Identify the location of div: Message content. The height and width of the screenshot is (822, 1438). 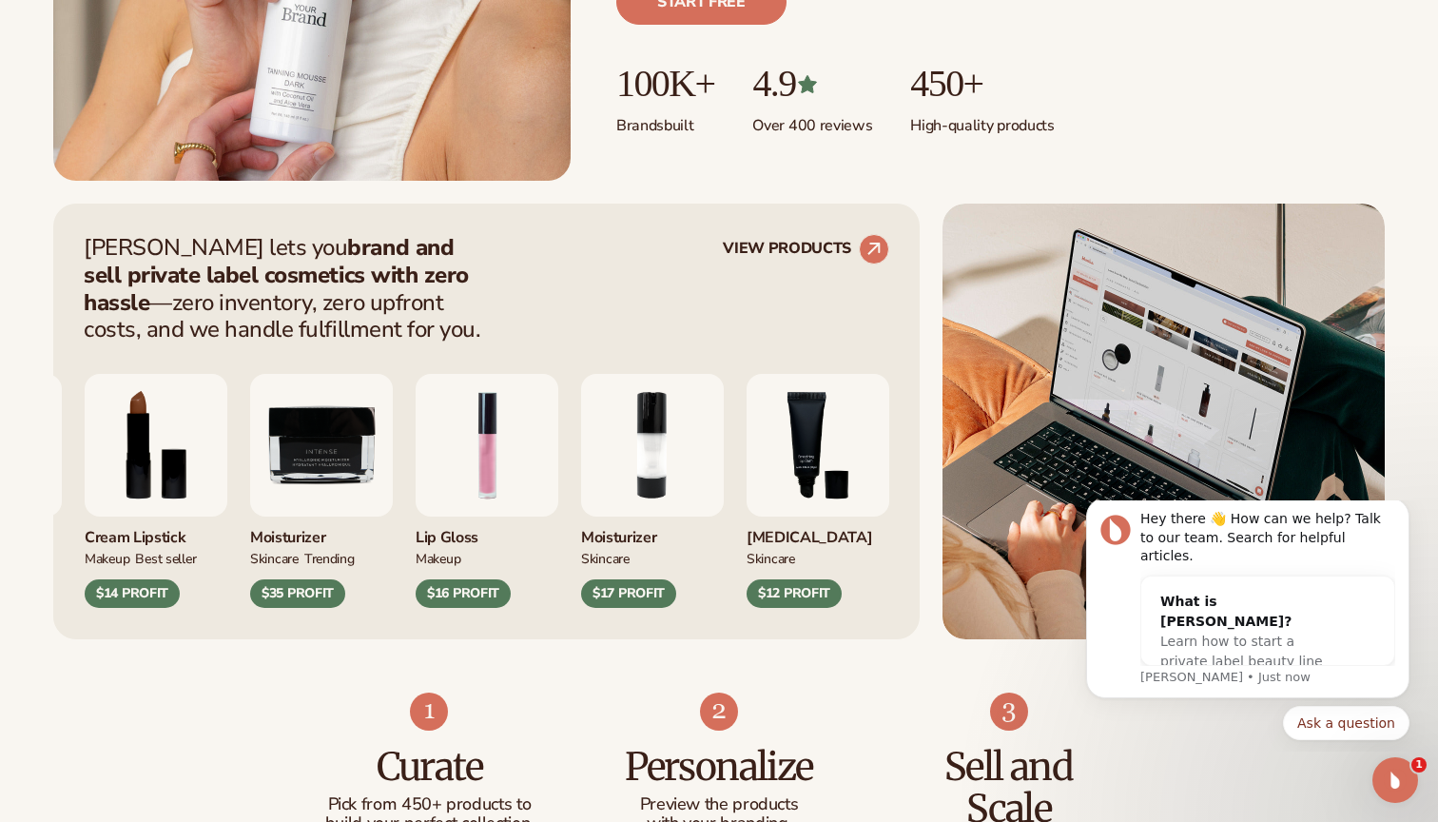
(210, 87).